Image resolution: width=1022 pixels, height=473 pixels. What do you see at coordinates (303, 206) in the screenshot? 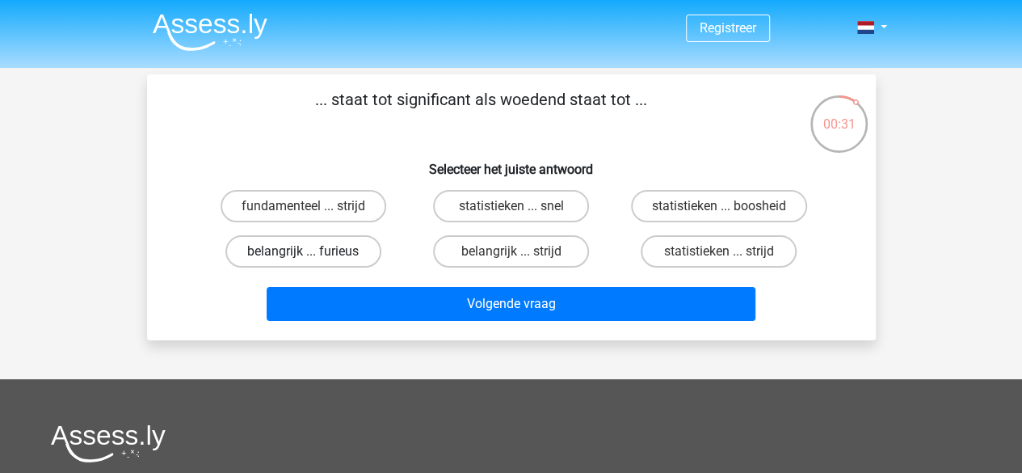
I see `label: fundamenteel ... strijd` at bounding box center [303, 206].